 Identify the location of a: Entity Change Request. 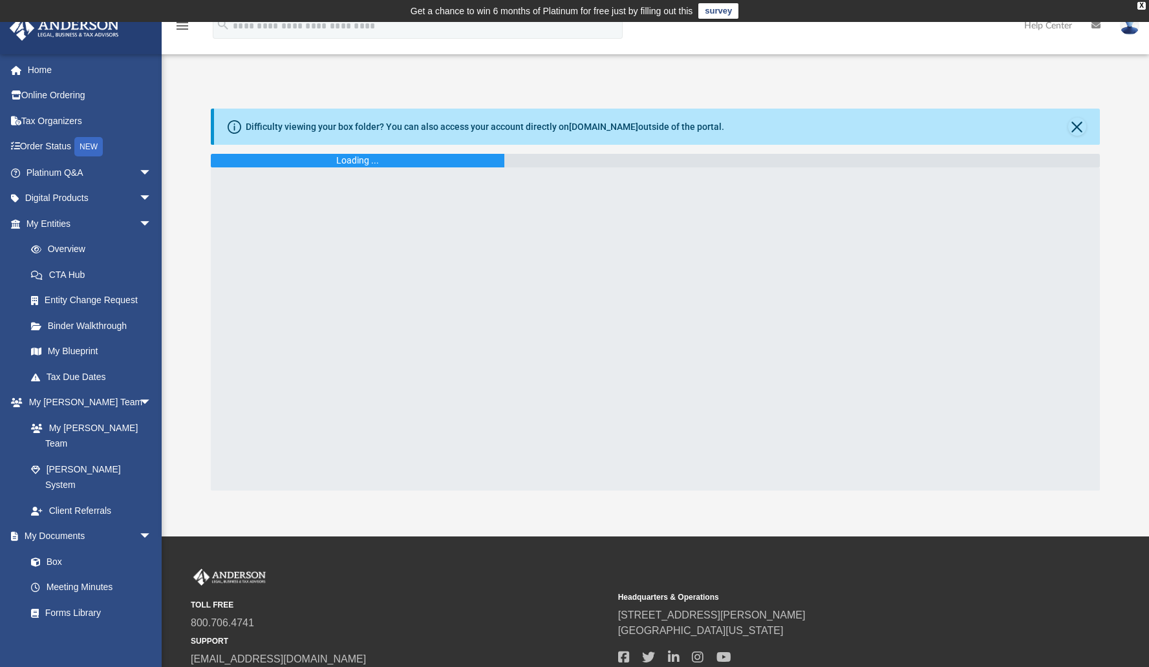
(94, 301).